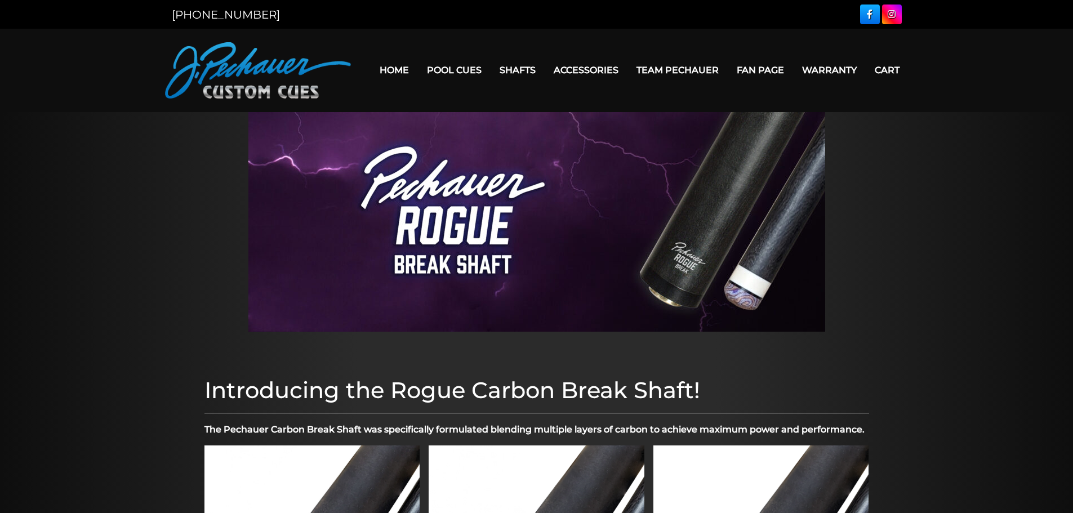  Describe the element at coordinates (677, 70) in the screenshot. I see `a: Team Pechauer` at that location.